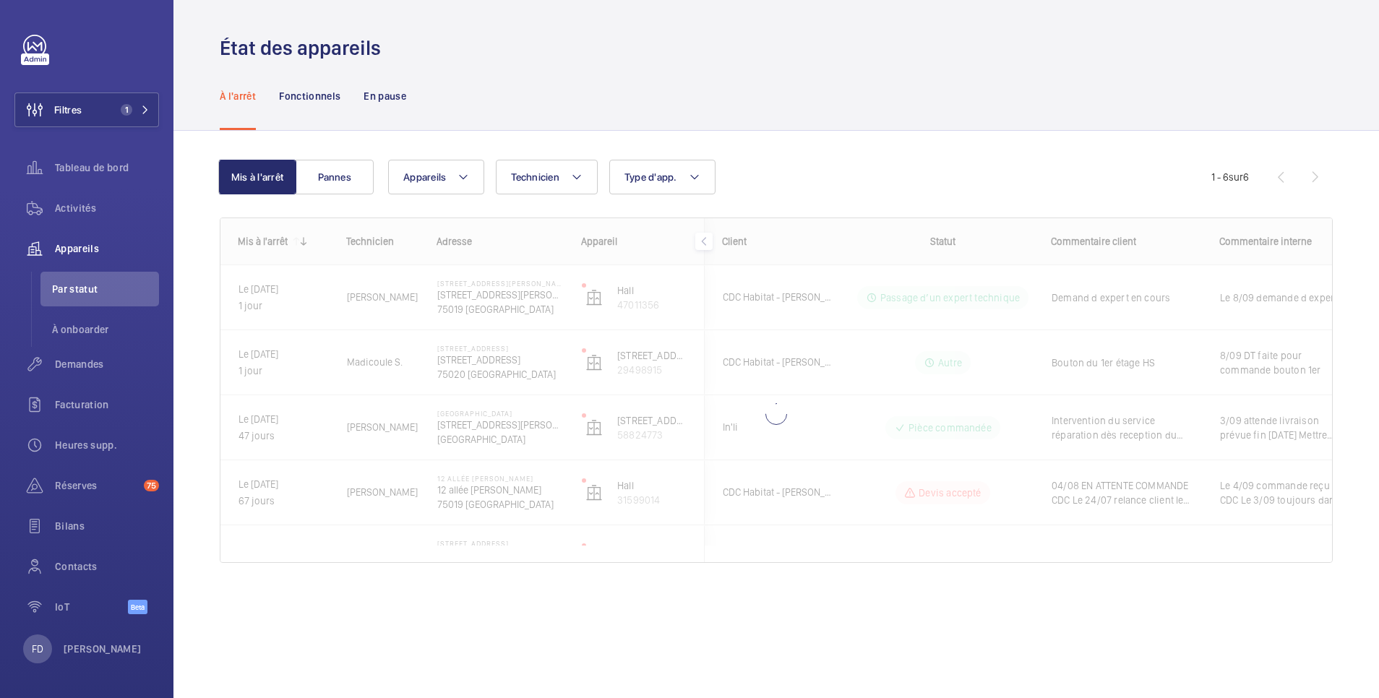 The image size is (1379, 698). Describe the element at coordinates (96, 486) in the screenshot. I see `span: Réserves` at that location.